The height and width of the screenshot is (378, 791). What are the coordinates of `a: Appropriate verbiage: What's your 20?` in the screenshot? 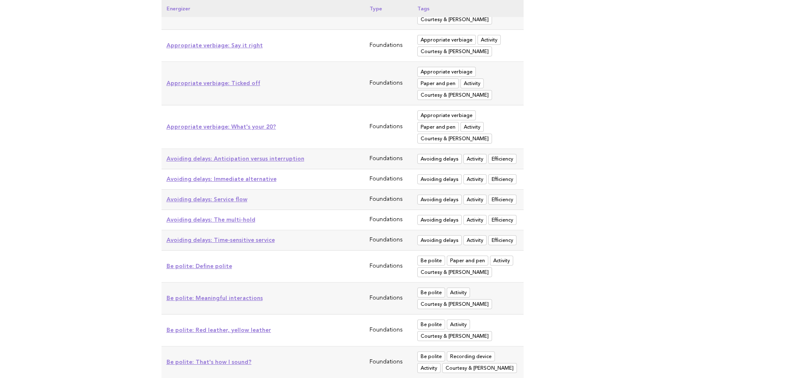 It's located at (221, 127).